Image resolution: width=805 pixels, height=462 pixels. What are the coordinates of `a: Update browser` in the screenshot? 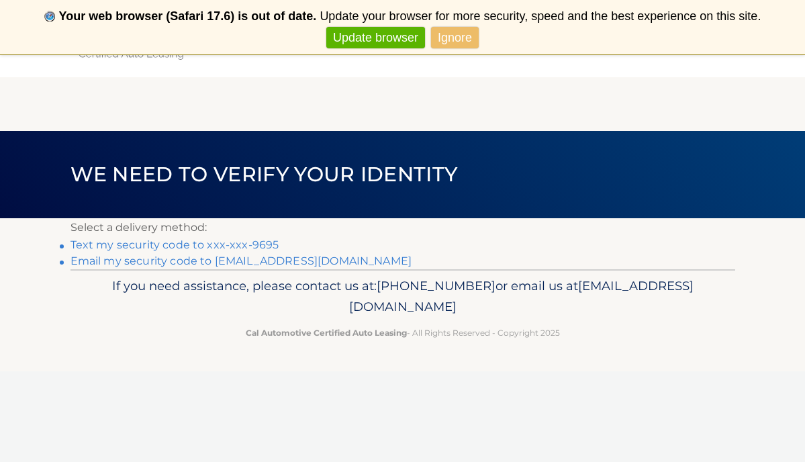 It's located at (375, 38).